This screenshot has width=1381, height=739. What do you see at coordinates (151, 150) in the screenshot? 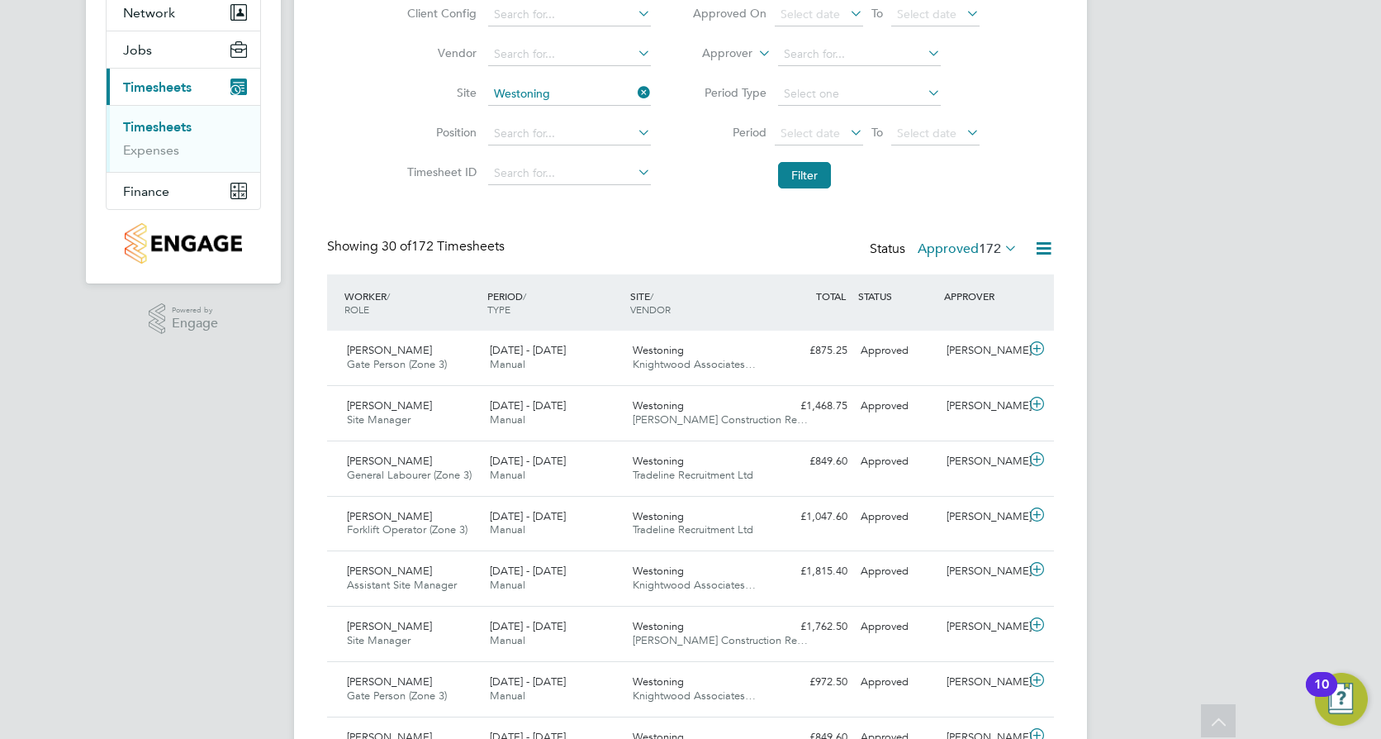
I see `a: Expenses` at bounding box center [151, 150].